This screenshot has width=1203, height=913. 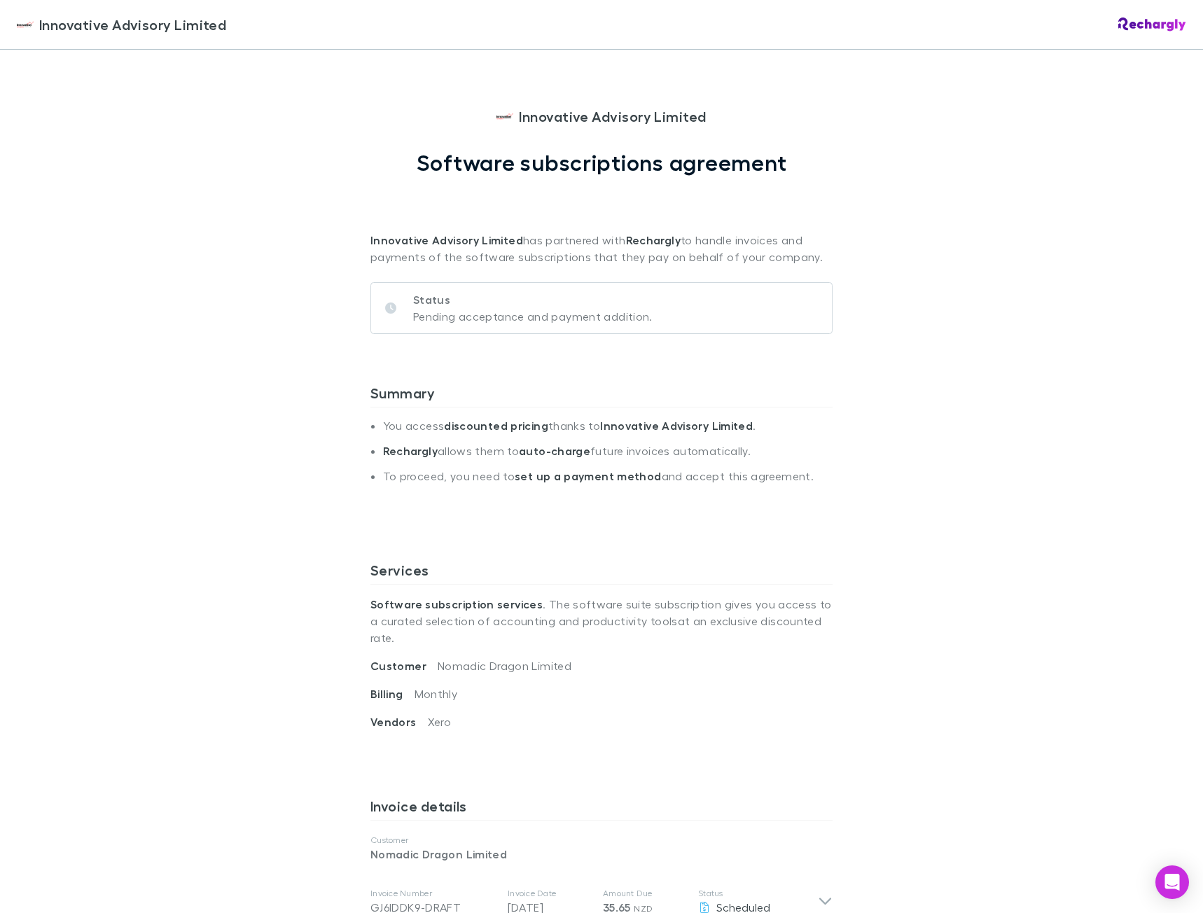 What do you see at coordinates (588, 476) in the screenshot?
I see `strong: set up a payment method` at bounding box center [588, 476].